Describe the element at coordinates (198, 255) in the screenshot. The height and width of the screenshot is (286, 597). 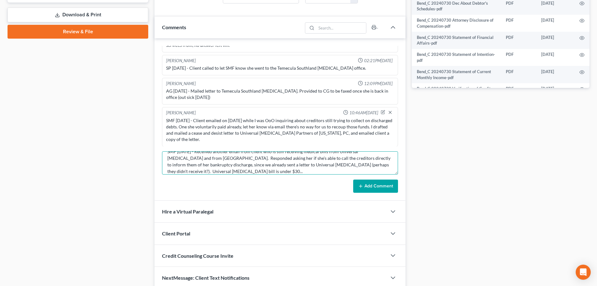
I see `span: Credit Counseling Course Invite` at that location.